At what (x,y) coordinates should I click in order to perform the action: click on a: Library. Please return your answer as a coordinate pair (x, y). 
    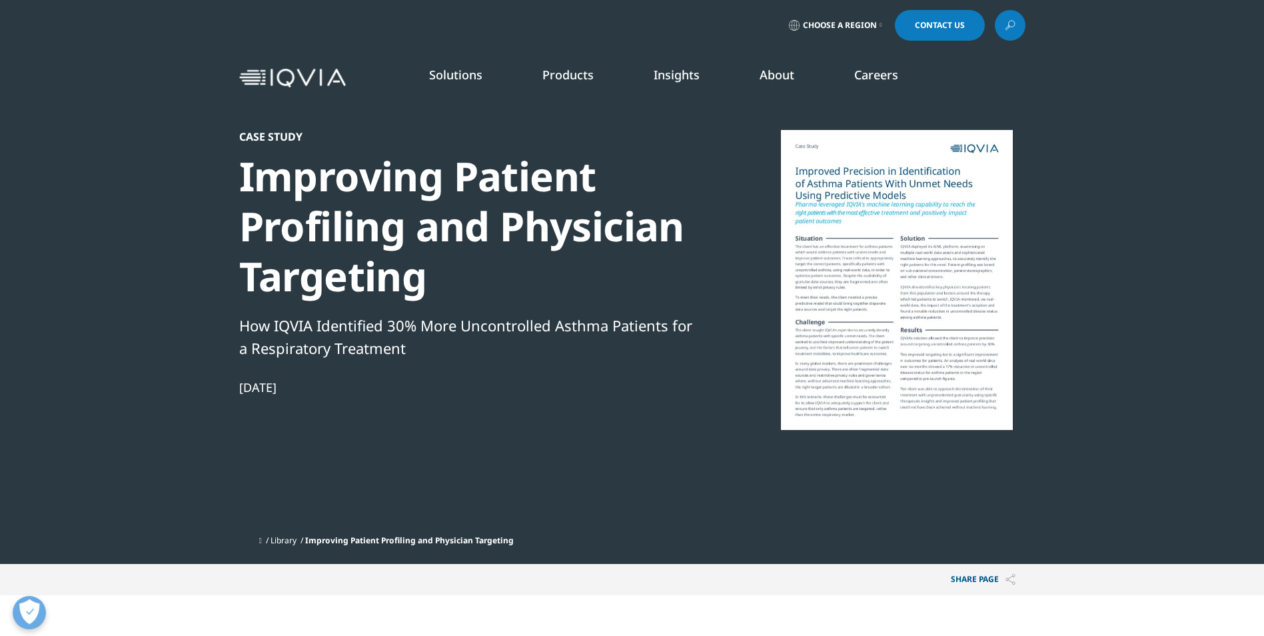
    Looking at the image, I should click on (283, 540).